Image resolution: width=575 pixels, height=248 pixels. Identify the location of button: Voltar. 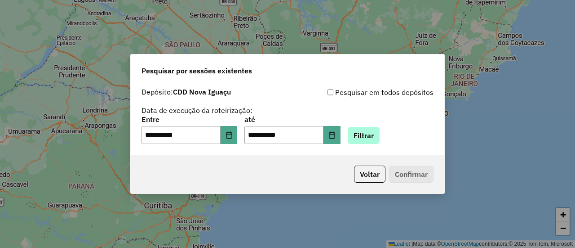
(370, 174).